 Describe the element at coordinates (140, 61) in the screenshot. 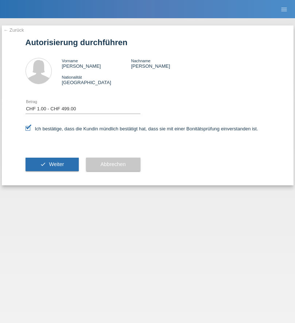

I see `span: Nachname` at that location.